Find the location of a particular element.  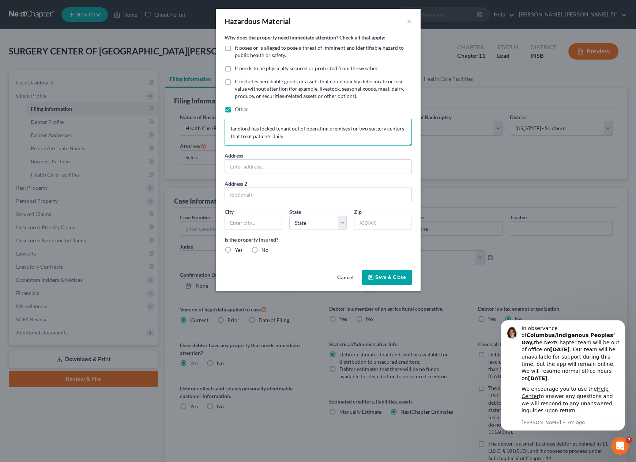

p: Message from Emma, sent 7m ago is located at coordinates (81, 104).